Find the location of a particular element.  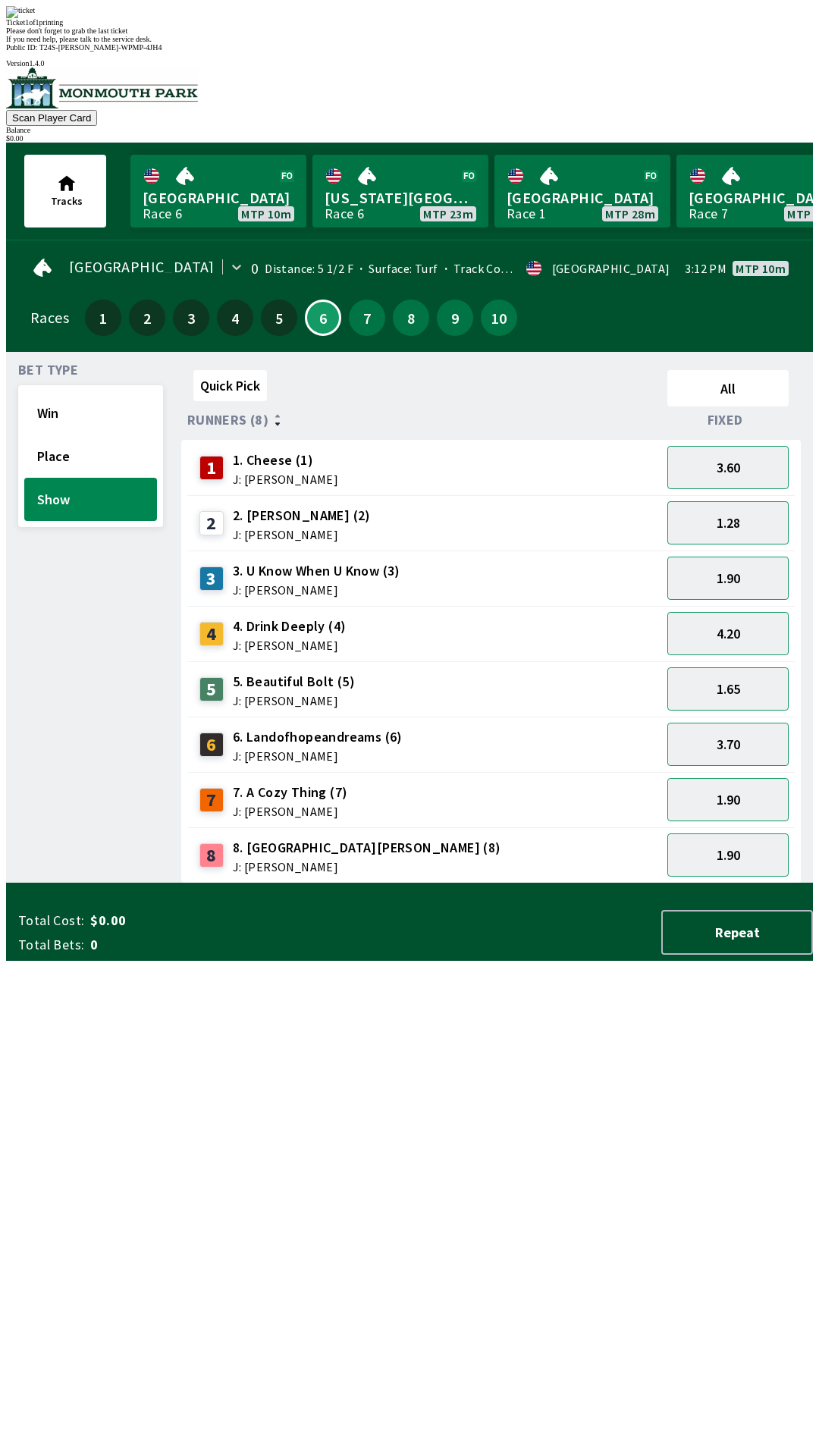

span: Win is located at coordinates (90, 412).